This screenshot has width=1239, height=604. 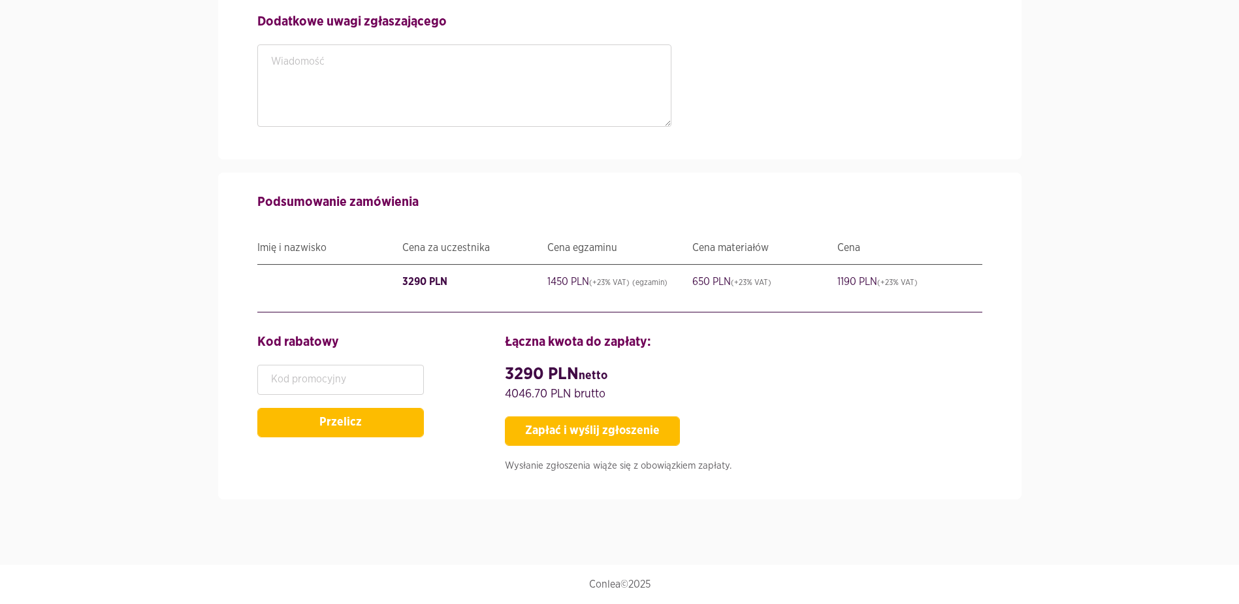 I want to click on div: Cena materiałów, so click(x=765, y=248).